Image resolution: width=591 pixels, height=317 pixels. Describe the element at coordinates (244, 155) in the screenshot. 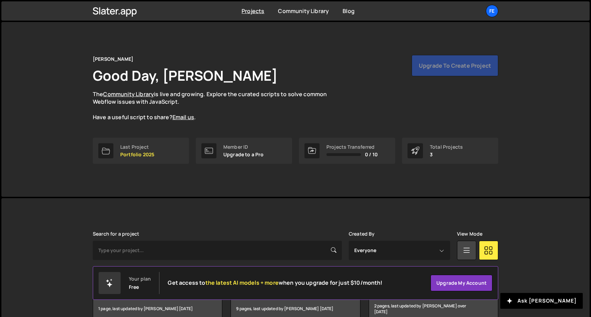

I see `p: Upgrade to a Pro` at that location.